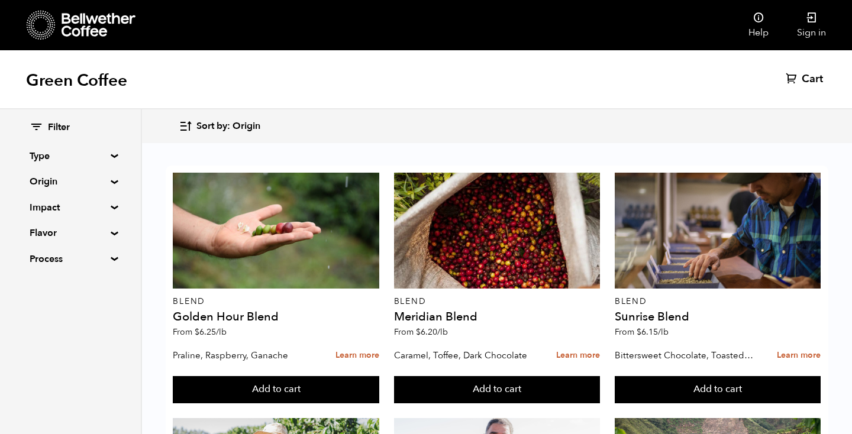 This screenshot has width=852, height=434. What do you see at coordinates (497, 317) in the screenshot?
I see `h4: Meridian Blend` at bounding box center [497, 317].